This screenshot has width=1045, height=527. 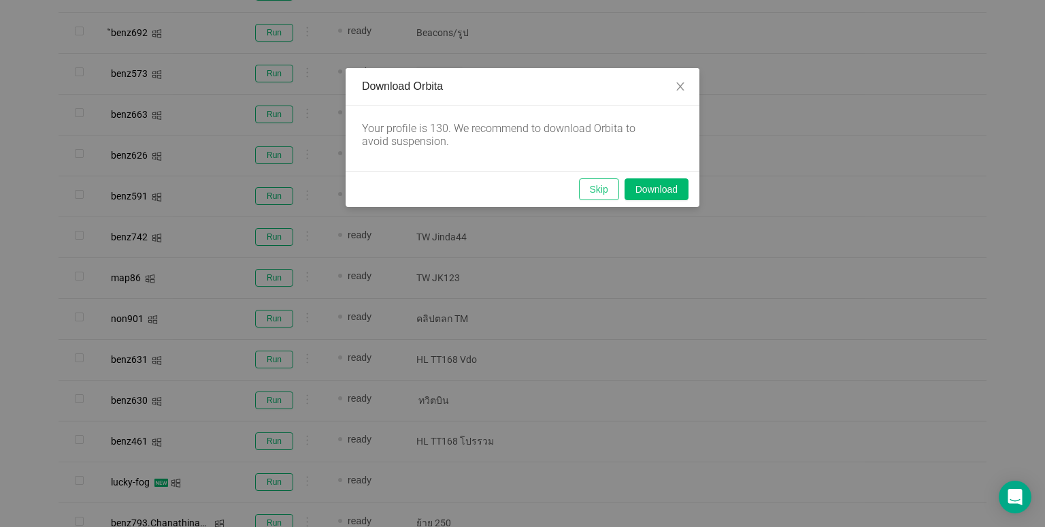 What do you see at coordinates (681, 87) in the screenshot?
I see `button: Close` at bounding box center [681, 87].